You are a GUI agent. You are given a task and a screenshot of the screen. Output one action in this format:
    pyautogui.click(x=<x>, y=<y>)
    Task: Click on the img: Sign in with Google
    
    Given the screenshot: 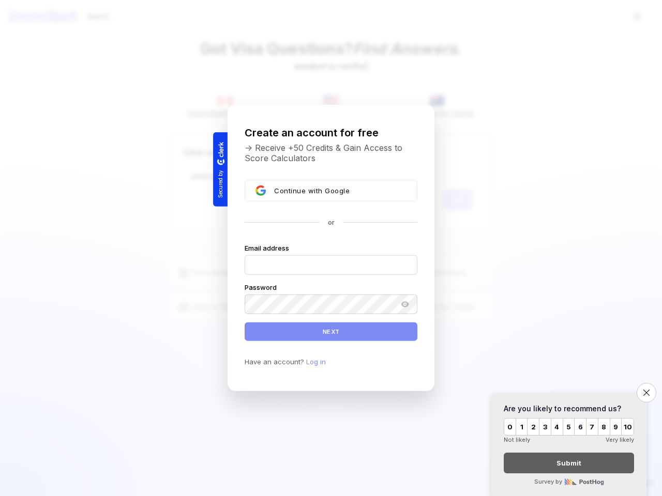 What is the action you would take?
    pyautogui.click(x=260, y=191)
    